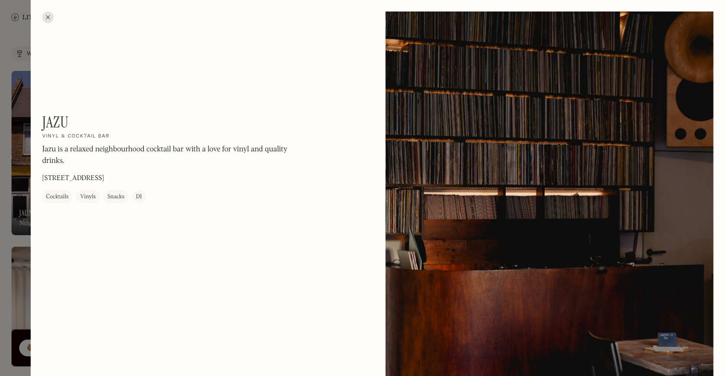 The height and width of the screenshot is (376, 725). What do you see at coordinates (172, 155) in the screenshot?
I see `p: Jazu is a relaxed neighbourhood cocktail bar with a love for vinyl and quality drinks.` at bounding box center [172, 155].